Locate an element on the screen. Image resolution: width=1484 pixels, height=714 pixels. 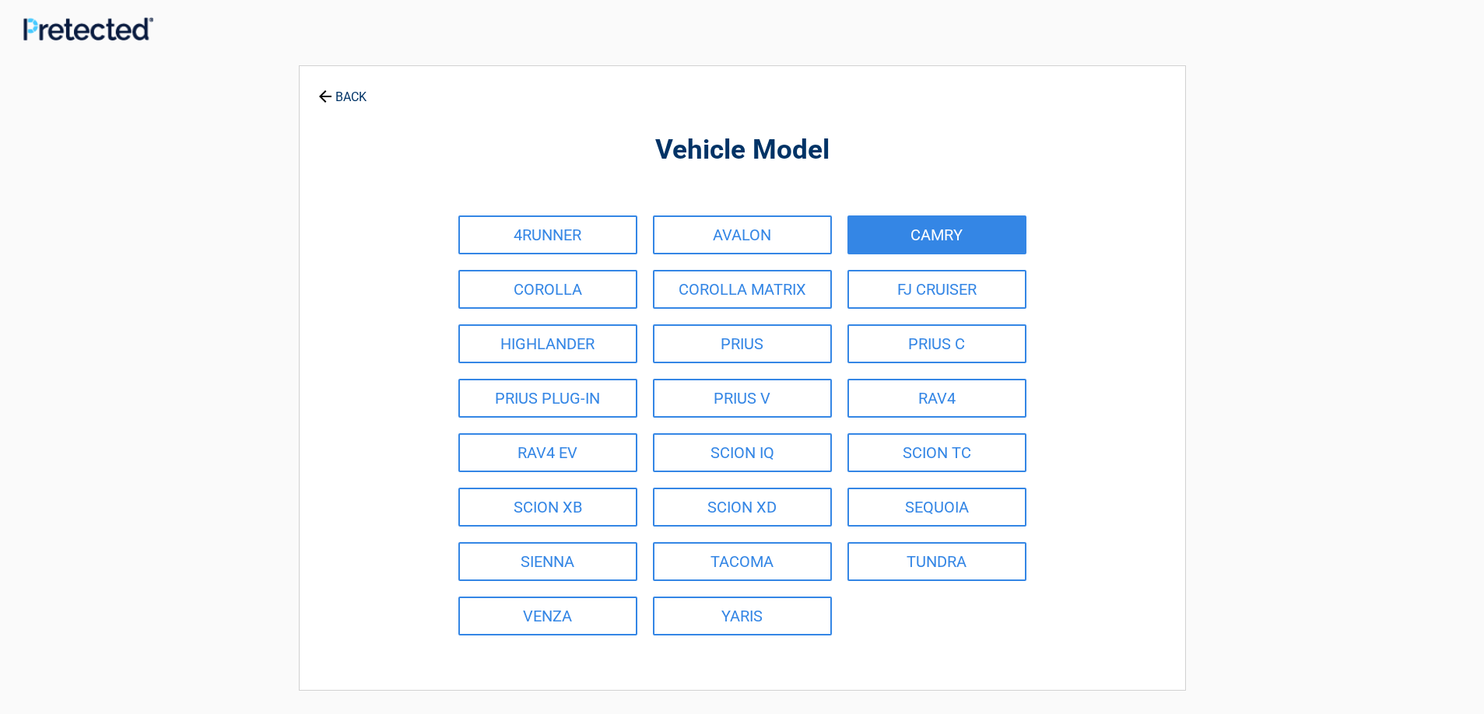
a: HIGHLANDER is located at coordinates (548, 344).